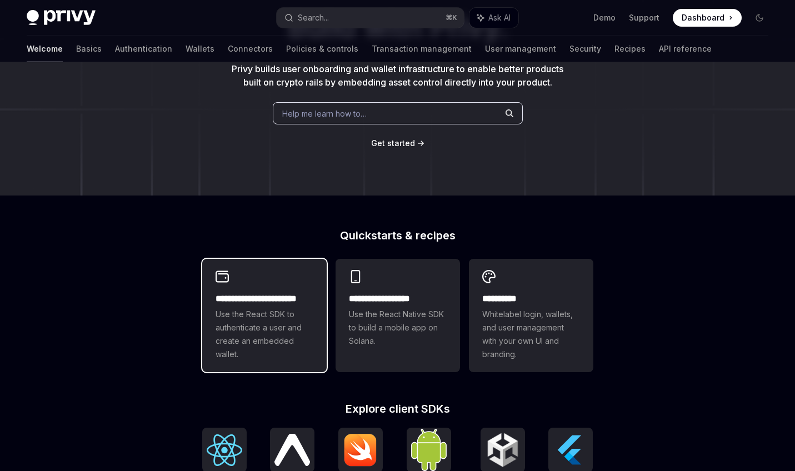 The height and width of the screenshot is (471, 795). Describe the element at coordinates (61, 18) in the screenshot. I see `img: dark logo` at that location.